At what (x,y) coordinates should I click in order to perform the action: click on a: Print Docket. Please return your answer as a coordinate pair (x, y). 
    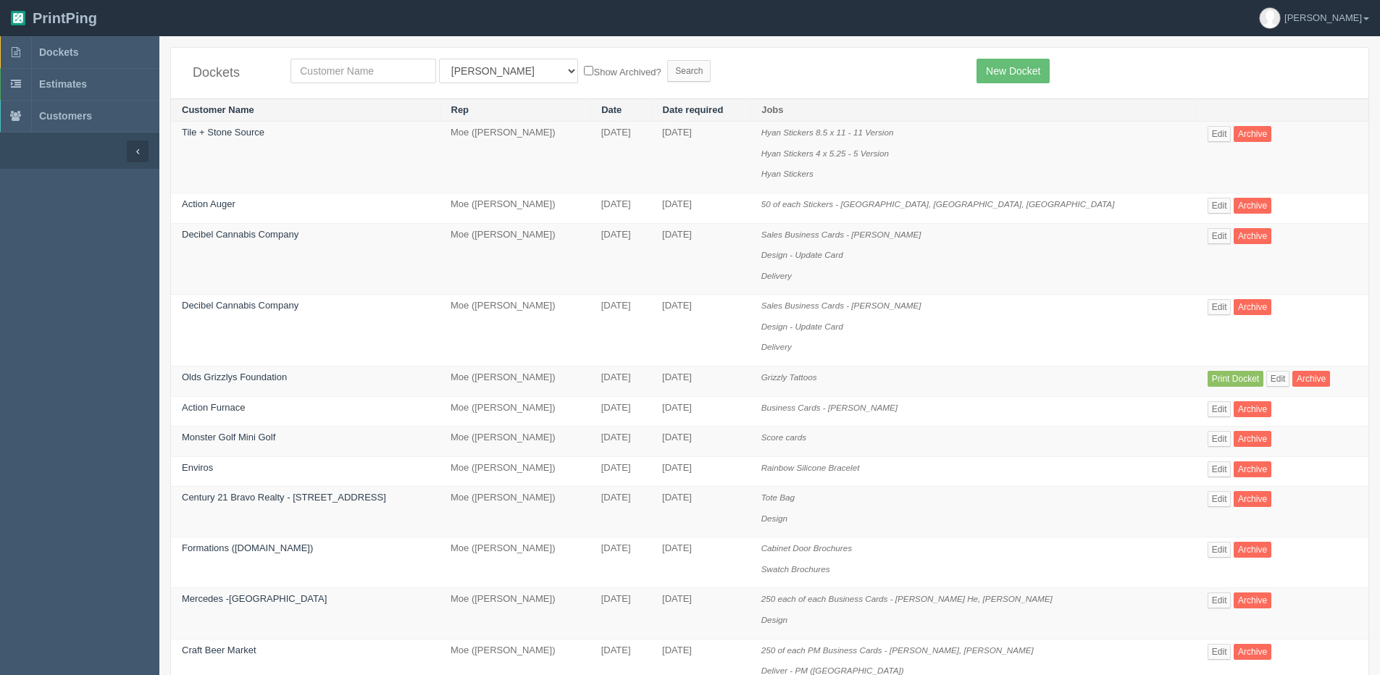
    Looking at the image, I should click on (1235, 379).